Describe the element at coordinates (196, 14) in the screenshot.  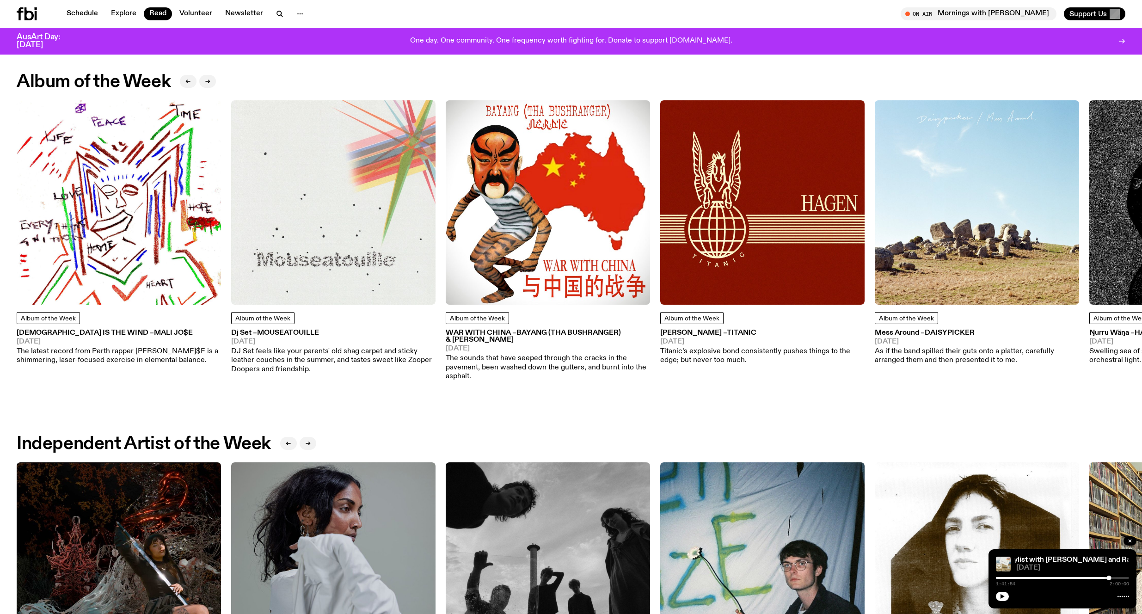
I see `a: Volunteer` at that location.